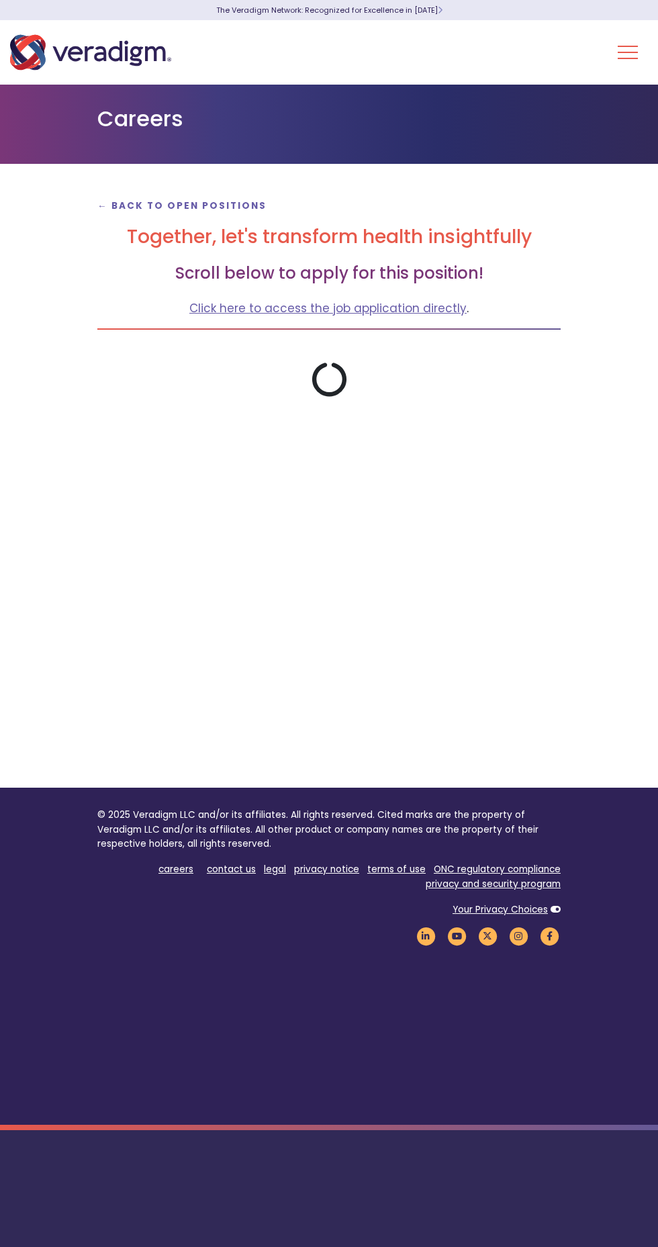 The width and height of the screenshot is (658, 1247). Describe the element at coordinates (326, 869) in the screenshot. I see `a: privacy notice` at that location.